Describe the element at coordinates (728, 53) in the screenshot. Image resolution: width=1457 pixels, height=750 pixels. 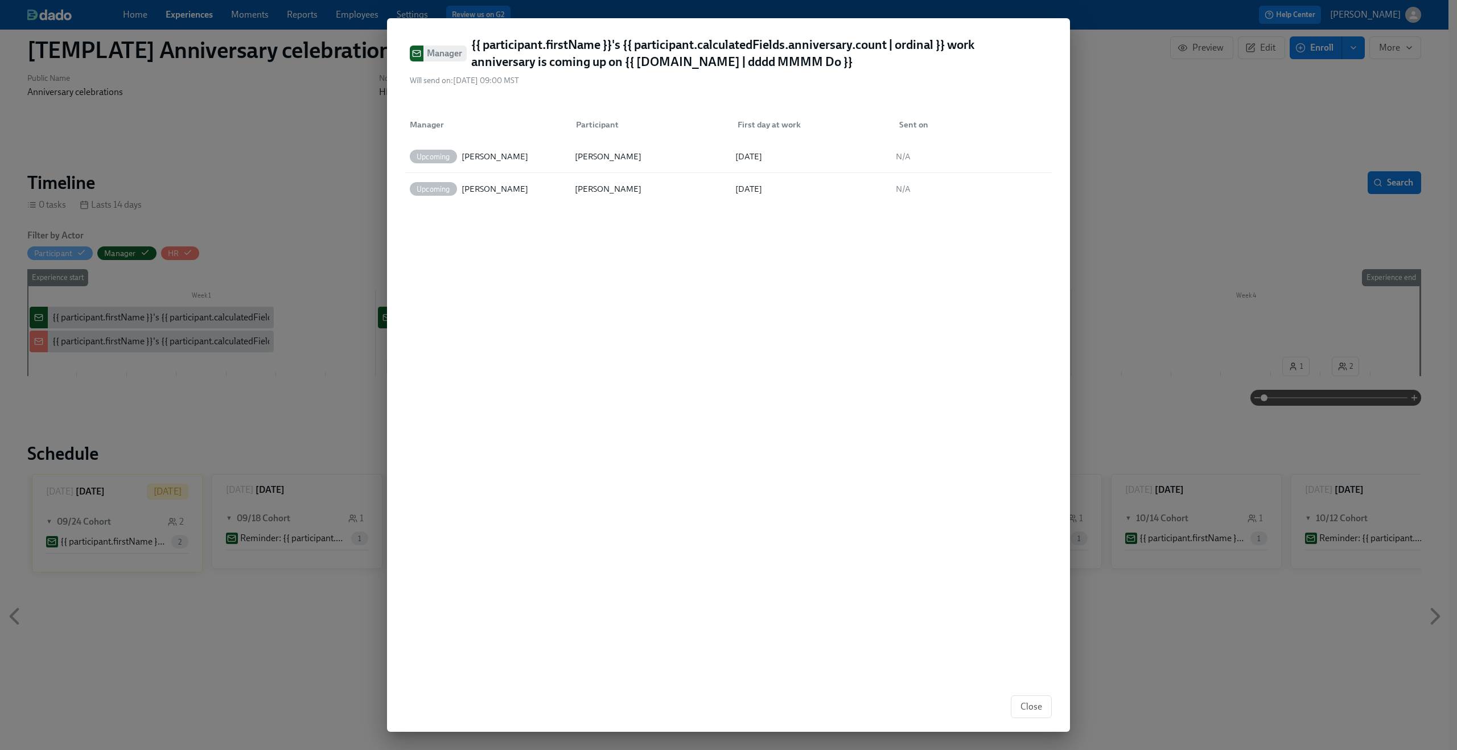
I see `h4: {{ participant.firstName }}'s {{ participant.calculatedFields.anniversary.count | ordinal }} work...` at that location.